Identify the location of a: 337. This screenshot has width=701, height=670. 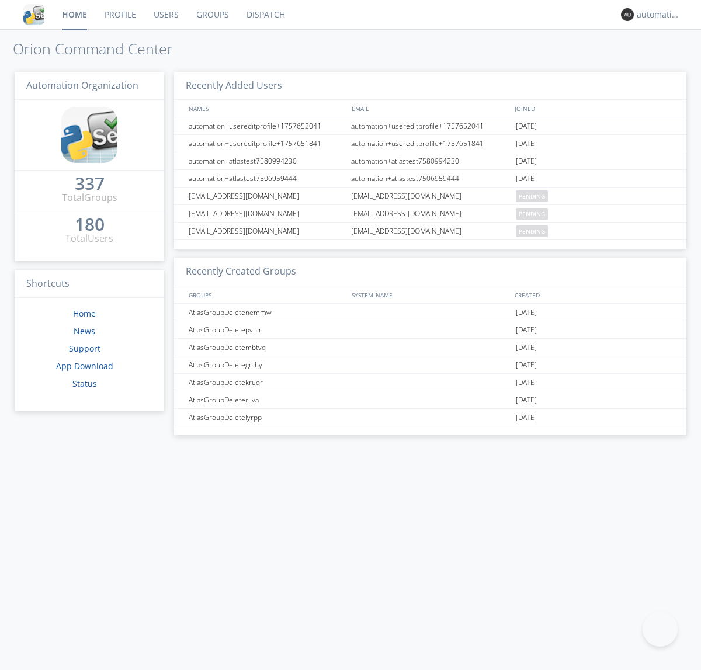
(89, 184).